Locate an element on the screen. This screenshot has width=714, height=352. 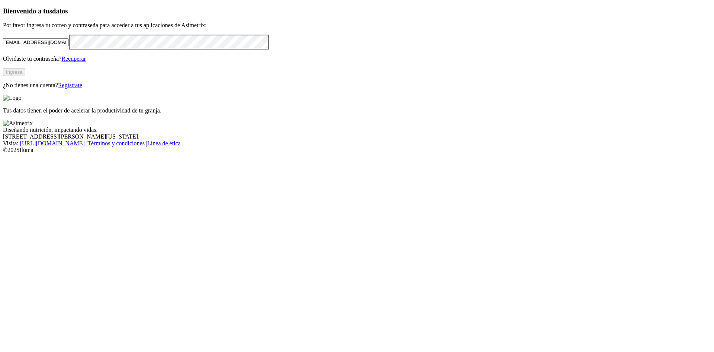
p: Olvidaste tu contraseña? is located at coordinates (357, 59).